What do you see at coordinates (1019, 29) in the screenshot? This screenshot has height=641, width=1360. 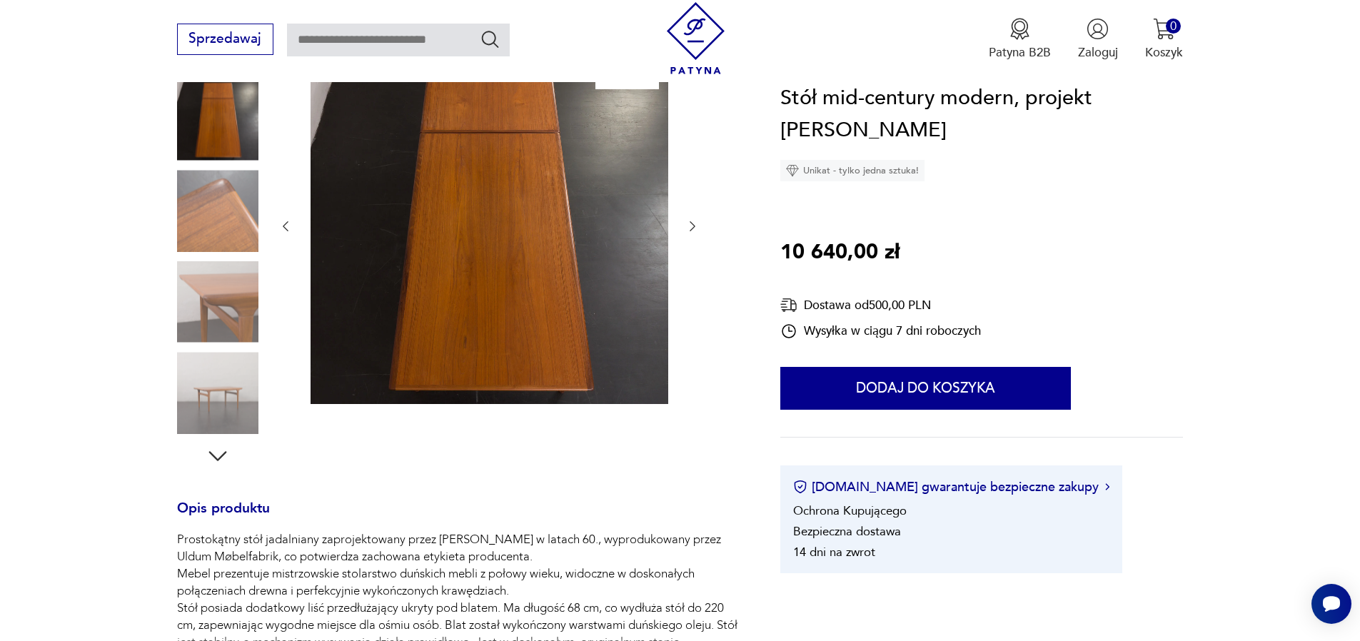 I see `img: Ikona medalu` at bounding box center [1019, 29].